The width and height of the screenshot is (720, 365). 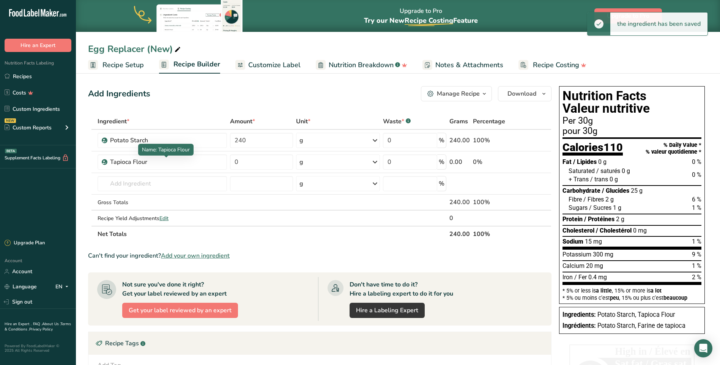 I want to click on div: Egg Replacer (New), so click(x=135, y=49).